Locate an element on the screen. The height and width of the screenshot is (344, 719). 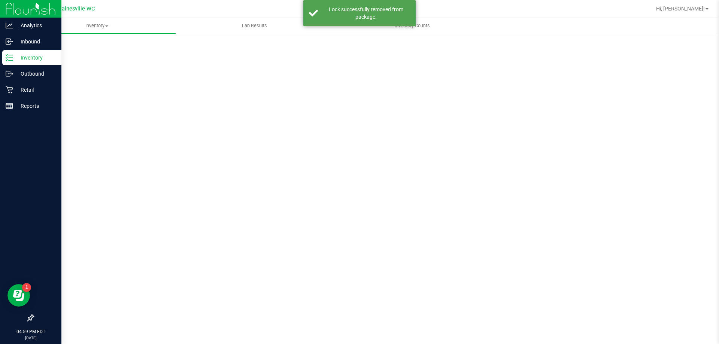
p: 04:59 PM EDT is located at coordinates (31, 332).